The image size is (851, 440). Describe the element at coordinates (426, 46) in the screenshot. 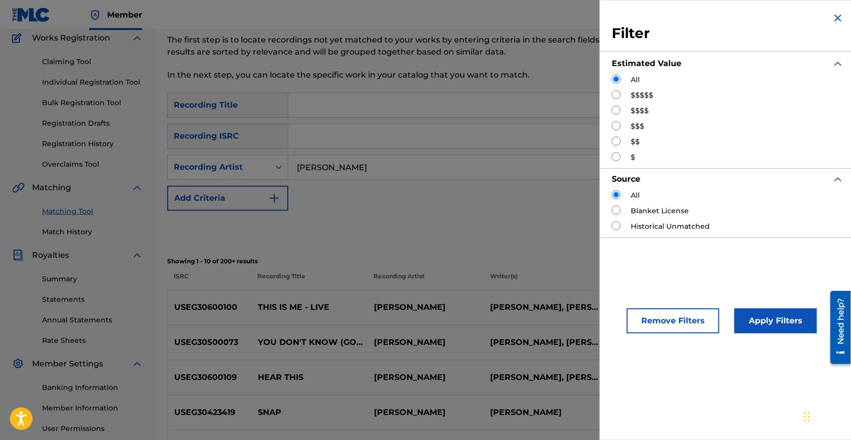

I see `p: The first step is to locate recordings not yet matched to your works by entering criteria in the ...` at that location.